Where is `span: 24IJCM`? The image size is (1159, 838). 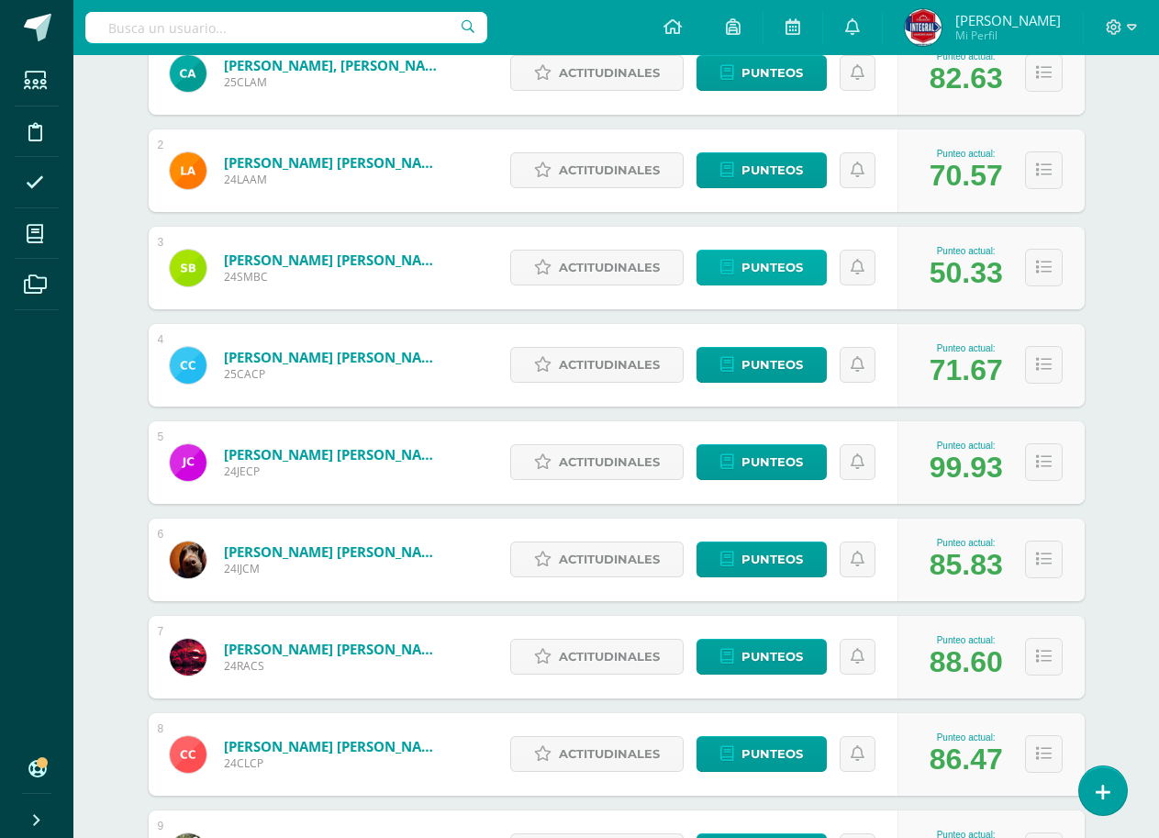
span: 24IJCM is located at coordinates (334, 568).